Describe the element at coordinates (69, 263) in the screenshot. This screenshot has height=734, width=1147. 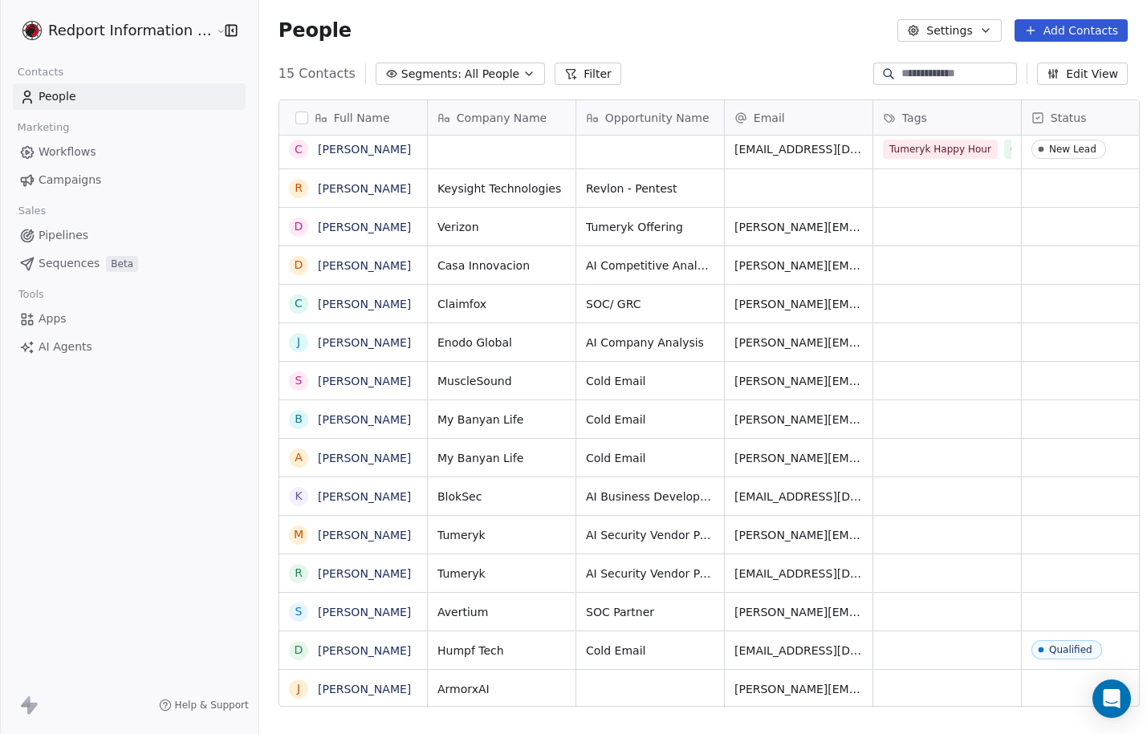
I see `span: Sequences` at that location.